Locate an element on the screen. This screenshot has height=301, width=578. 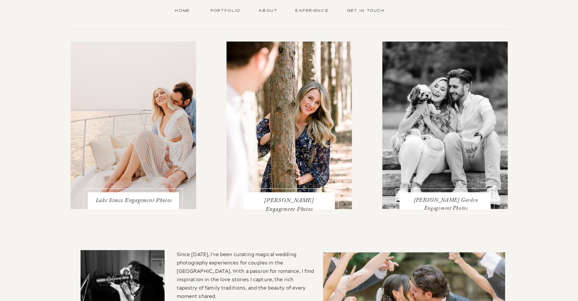
h3: Lake Simco Engagement Photos is located at coordinates (134, 200).